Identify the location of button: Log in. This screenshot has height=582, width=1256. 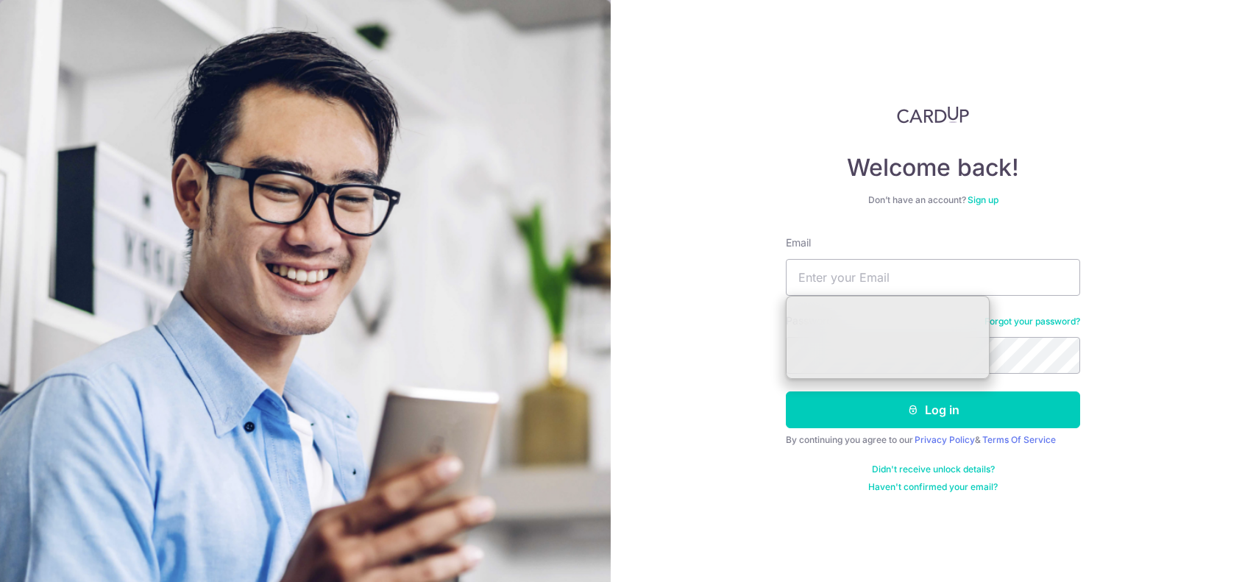
(933, 410).